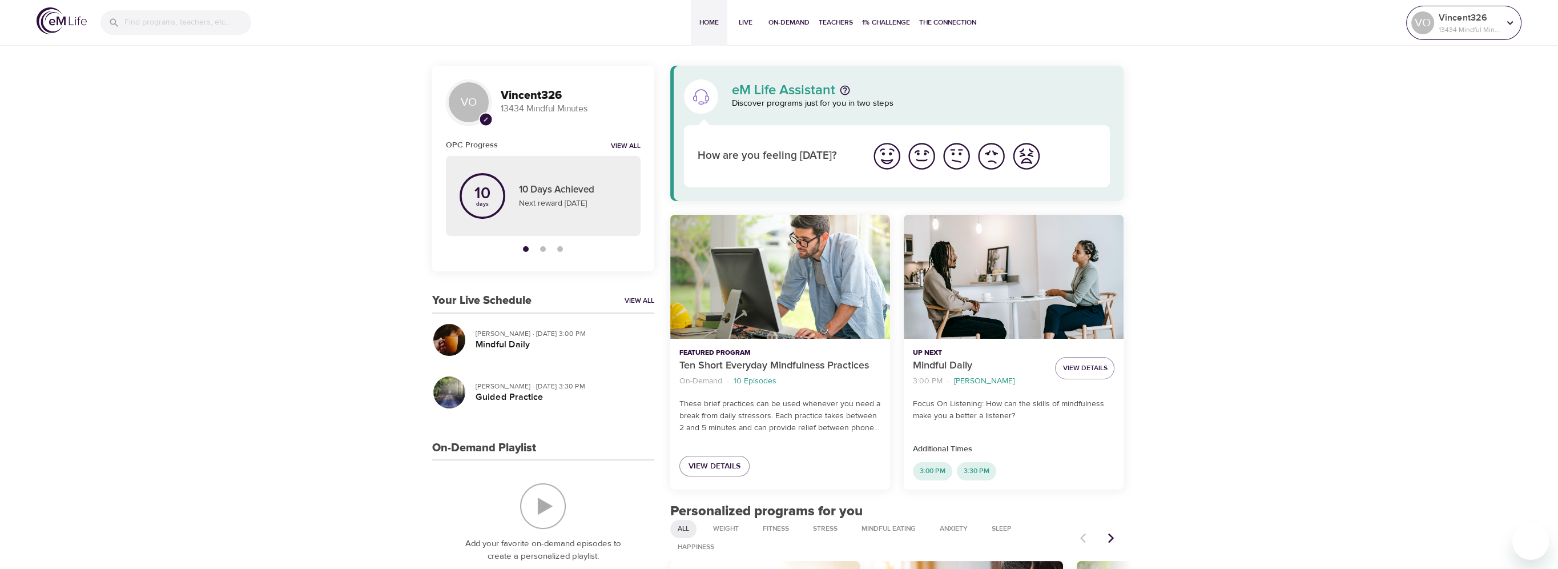 This screenshot has height=569, width=1558. I want to click on span: Weight, so click(726, 528).